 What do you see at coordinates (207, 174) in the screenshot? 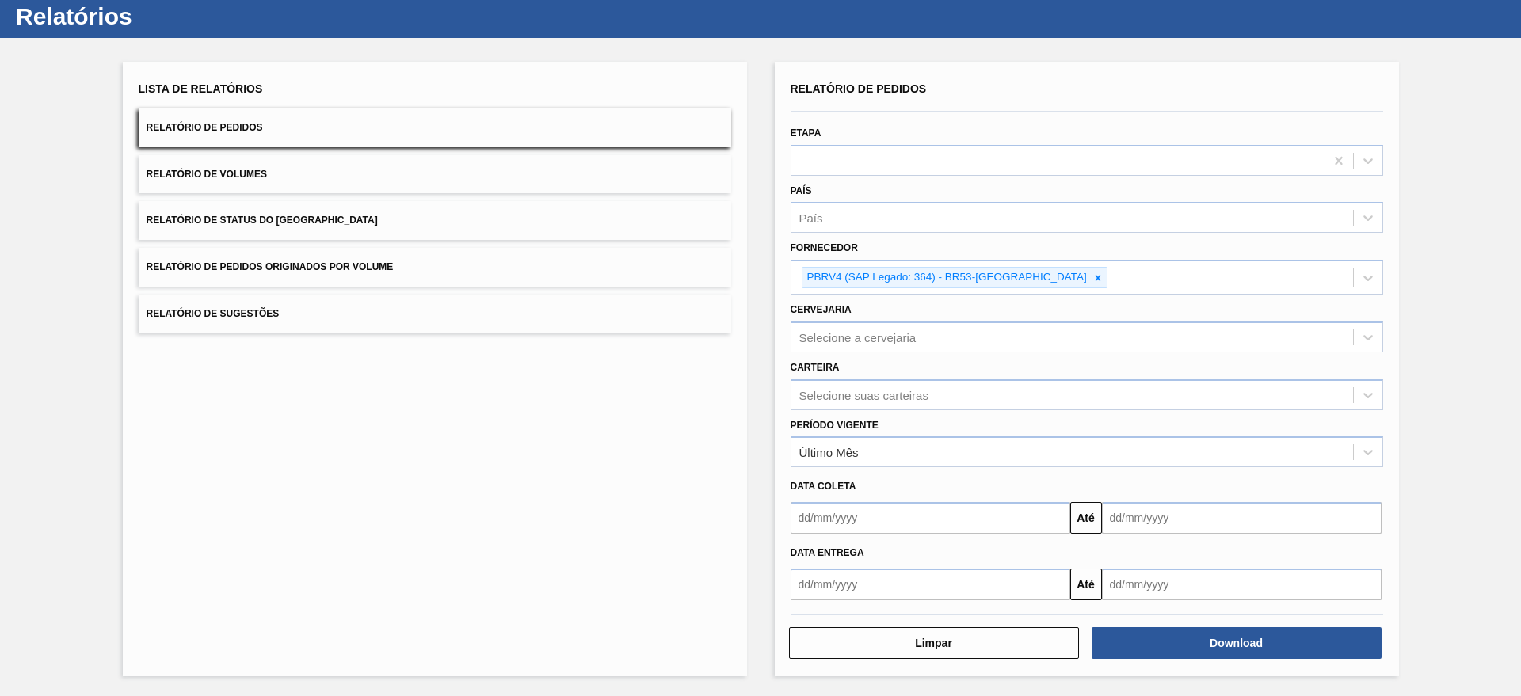
I see `span: Relatório de Volumes` at bounding box center [207, 174].